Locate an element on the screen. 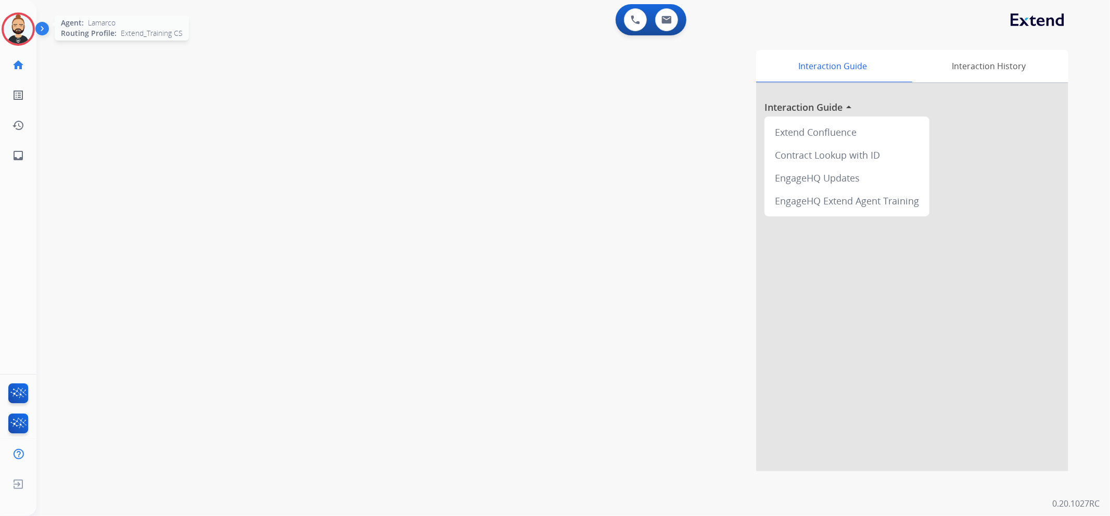  span: Agent: is located at coordinates (72, 23).